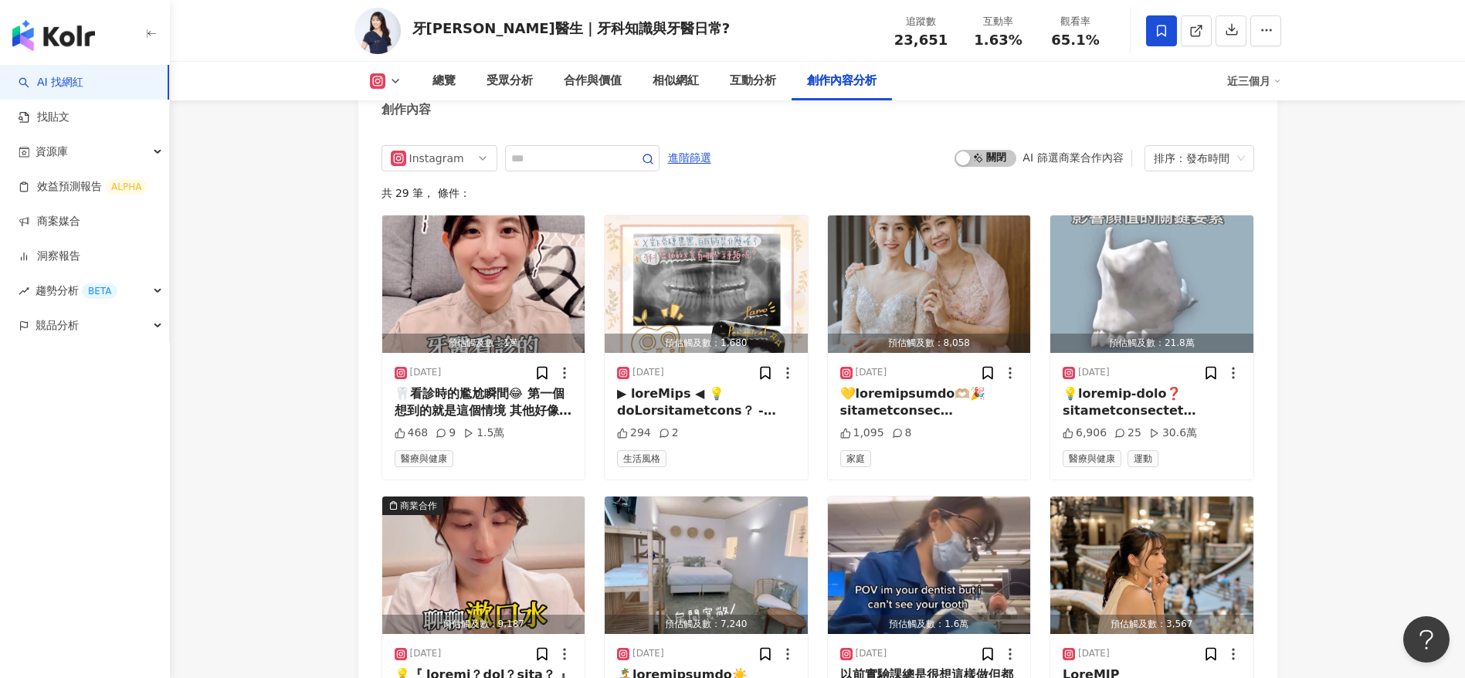 This screenshot has width=1465, height=678. Describe the element at coordinates (929, 284) in the screenshot. I see `button: 預估觸及數：8,058` at that location.